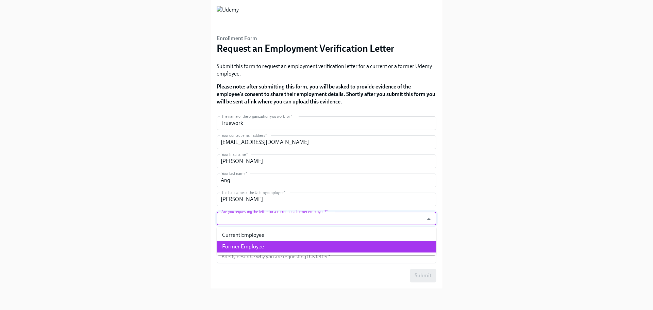  Describe the element at coordinates (326, 94) in the screenshot. I see `strong: Please note: after submitting this form, you will be asked to provide evidence of the employee's ...` at that location.